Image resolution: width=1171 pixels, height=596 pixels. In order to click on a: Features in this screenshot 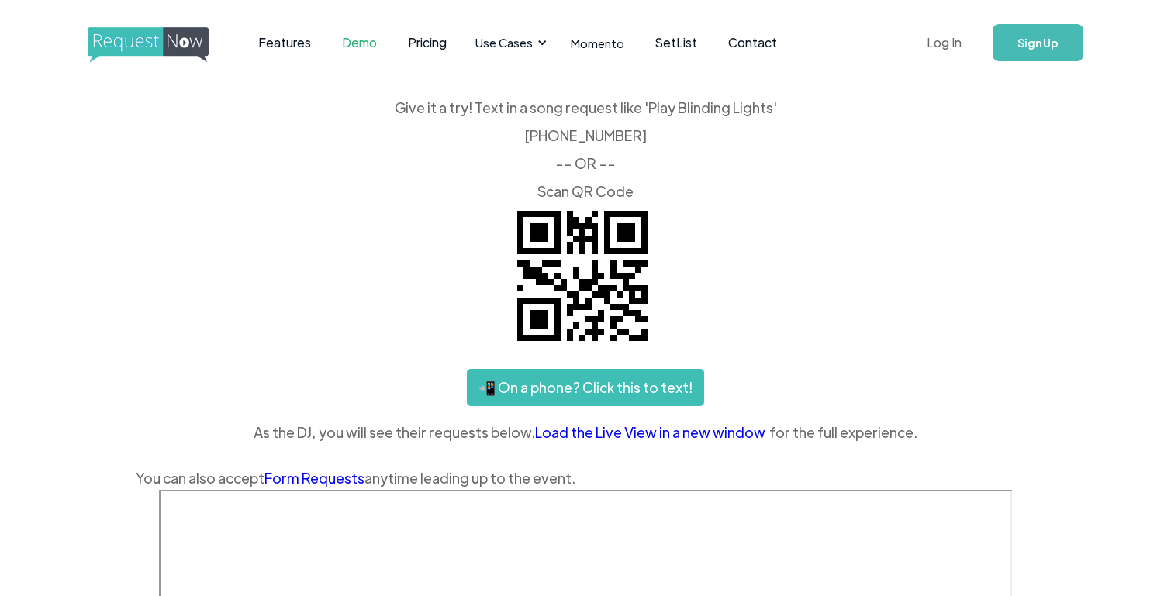, I will do `click(285, 43)`.